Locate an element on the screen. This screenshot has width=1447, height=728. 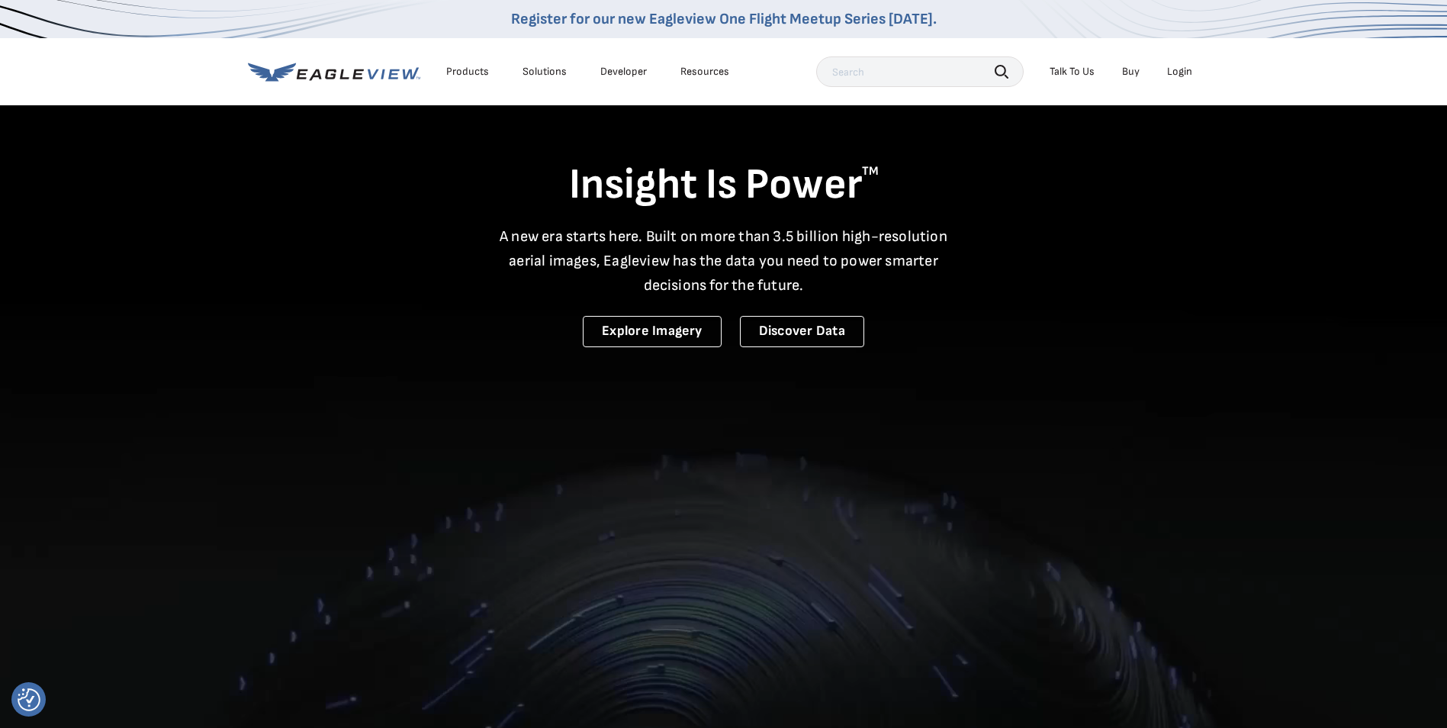
input: Search is located at coordinates (920, 72).